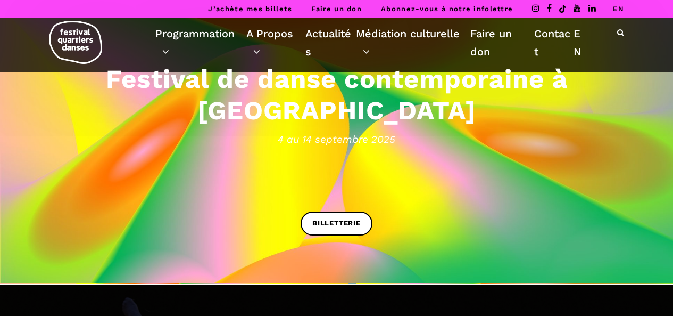  I want to click on a: Programmation, so click(201, 43).